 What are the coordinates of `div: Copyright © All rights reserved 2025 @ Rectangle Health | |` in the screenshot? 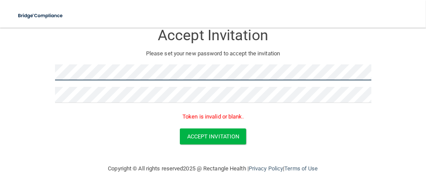 It's located at (213, 169).